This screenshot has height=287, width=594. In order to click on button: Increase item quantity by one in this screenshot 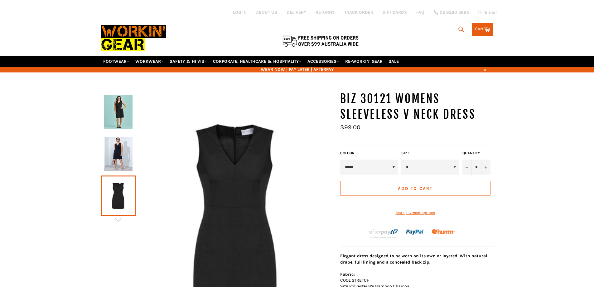, I will do `click(486, 167)`.